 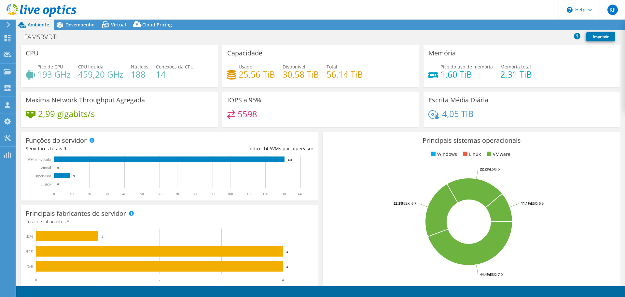 What do you see at coordinates (332, 66) in the screenshot?
I see `span: Total` at bounding box center [332, 66].